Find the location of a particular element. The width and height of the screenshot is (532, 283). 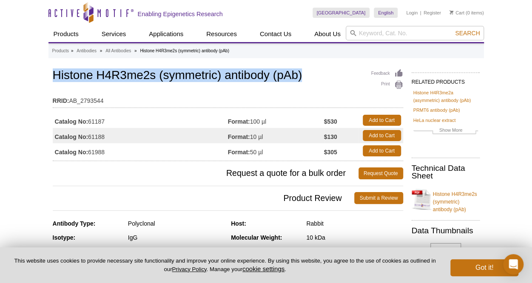

a: Submit a Review is located at coordinates (379, 198).